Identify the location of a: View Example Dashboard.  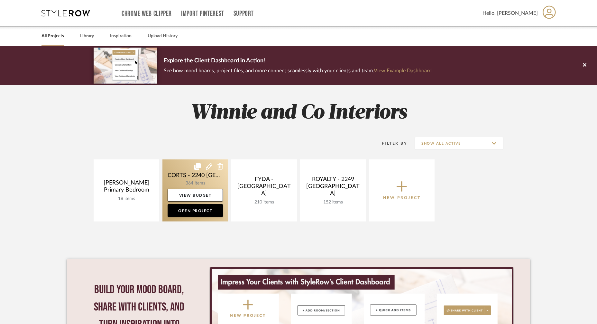
(403, 71).